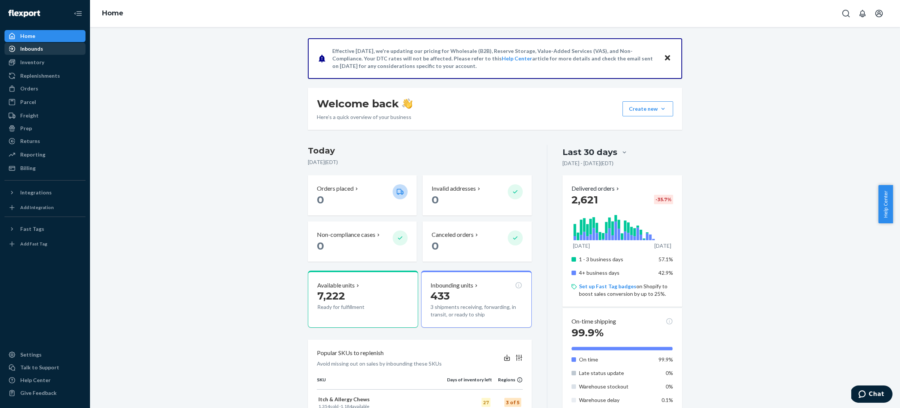 The width and height of the screenshot is (900, 408). Describe the element at coordinates (477, 195) in the screenshot. I see `button: Invalid addresses 0` at that location.